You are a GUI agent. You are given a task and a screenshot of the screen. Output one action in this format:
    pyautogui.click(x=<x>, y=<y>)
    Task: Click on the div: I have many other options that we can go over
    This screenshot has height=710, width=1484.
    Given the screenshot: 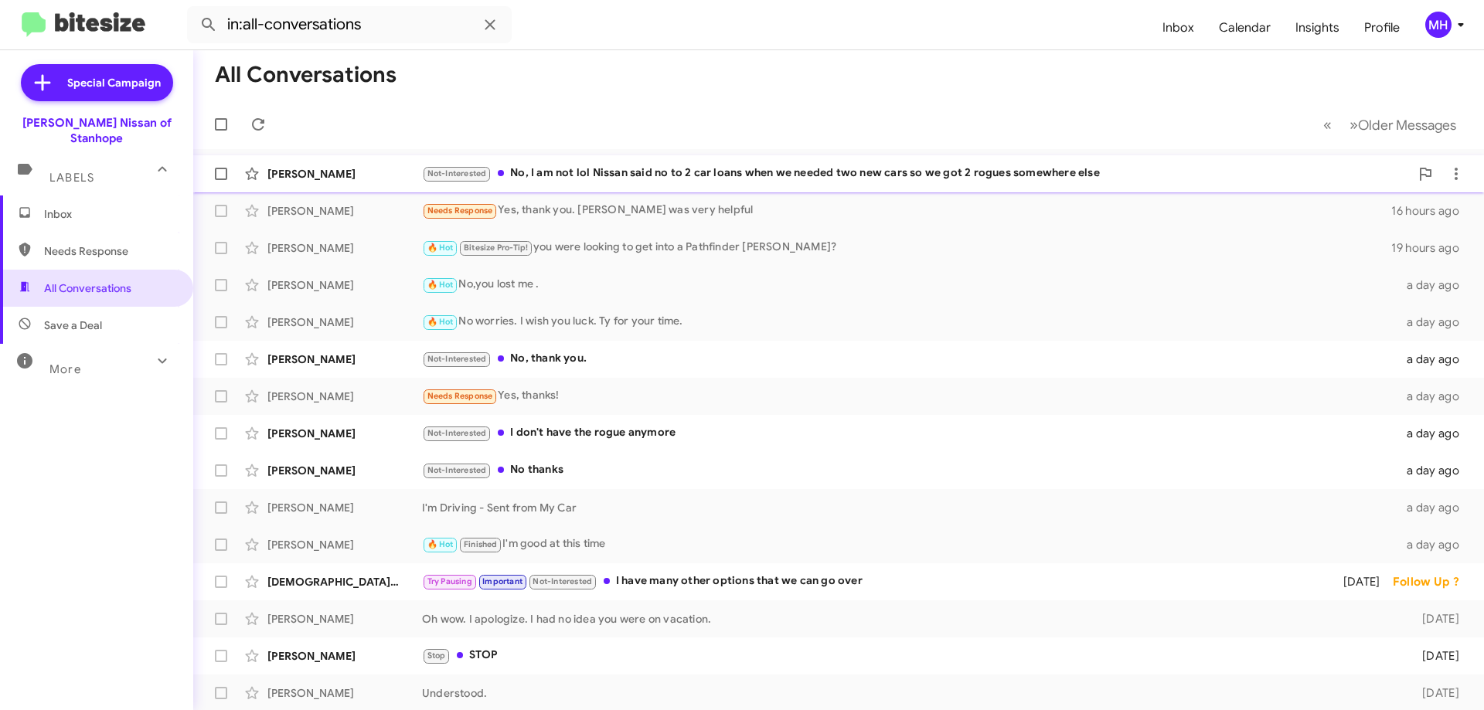 What is the action you would take?
    pyautogui.click(x=873, y=581)
    